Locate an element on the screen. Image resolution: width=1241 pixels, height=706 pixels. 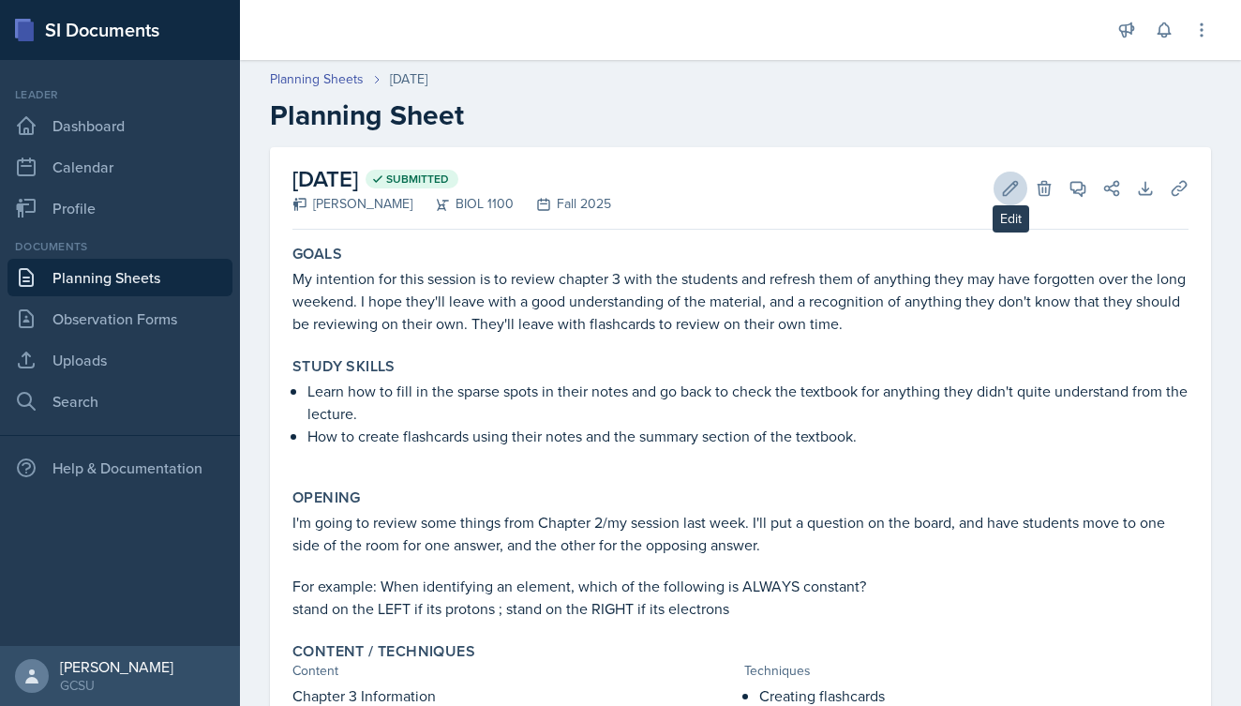
p: Learn how to fill in the sparse spots in their notes and go back to check the textbook for anythi... is located at coordinates (748, 402).